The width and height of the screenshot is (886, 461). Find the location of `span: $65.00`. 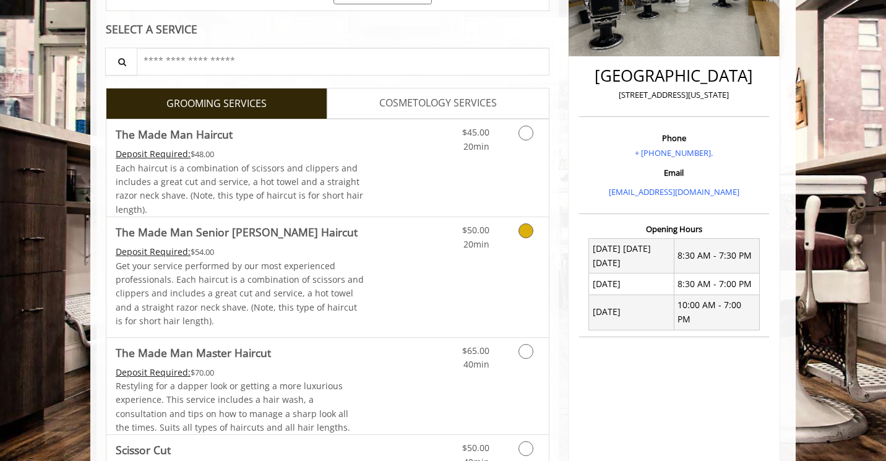

span: $65.00 is located at coordinates (476, 350).